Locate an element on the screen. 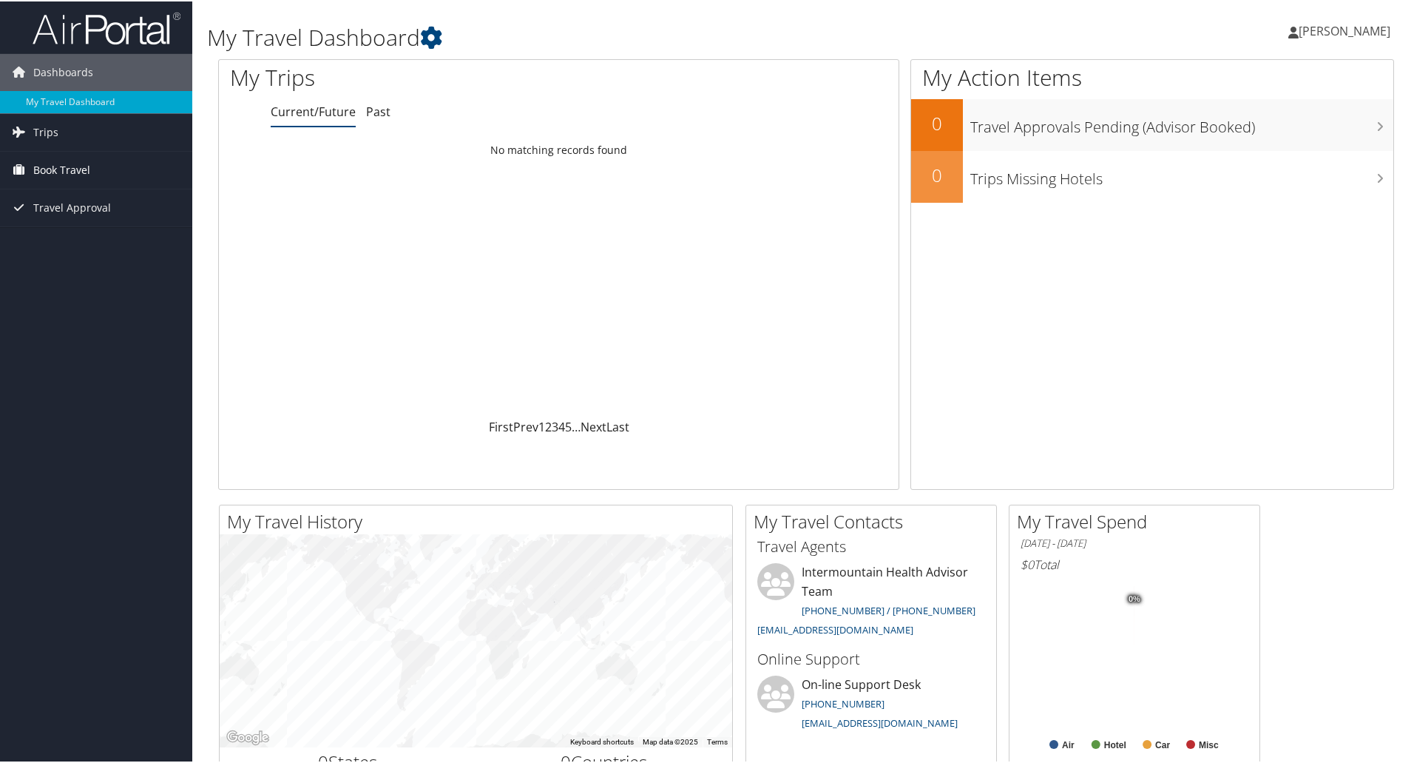 This screenshot has height=763, width=1414. a: Prev is located at coordinates (526, 425).